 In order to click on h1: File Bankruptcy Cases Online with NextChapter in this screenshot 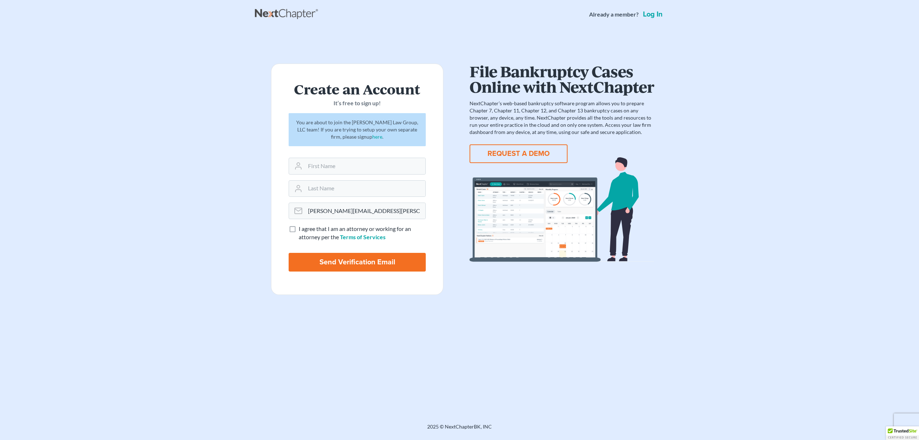, I will do `click(562, 79)`.